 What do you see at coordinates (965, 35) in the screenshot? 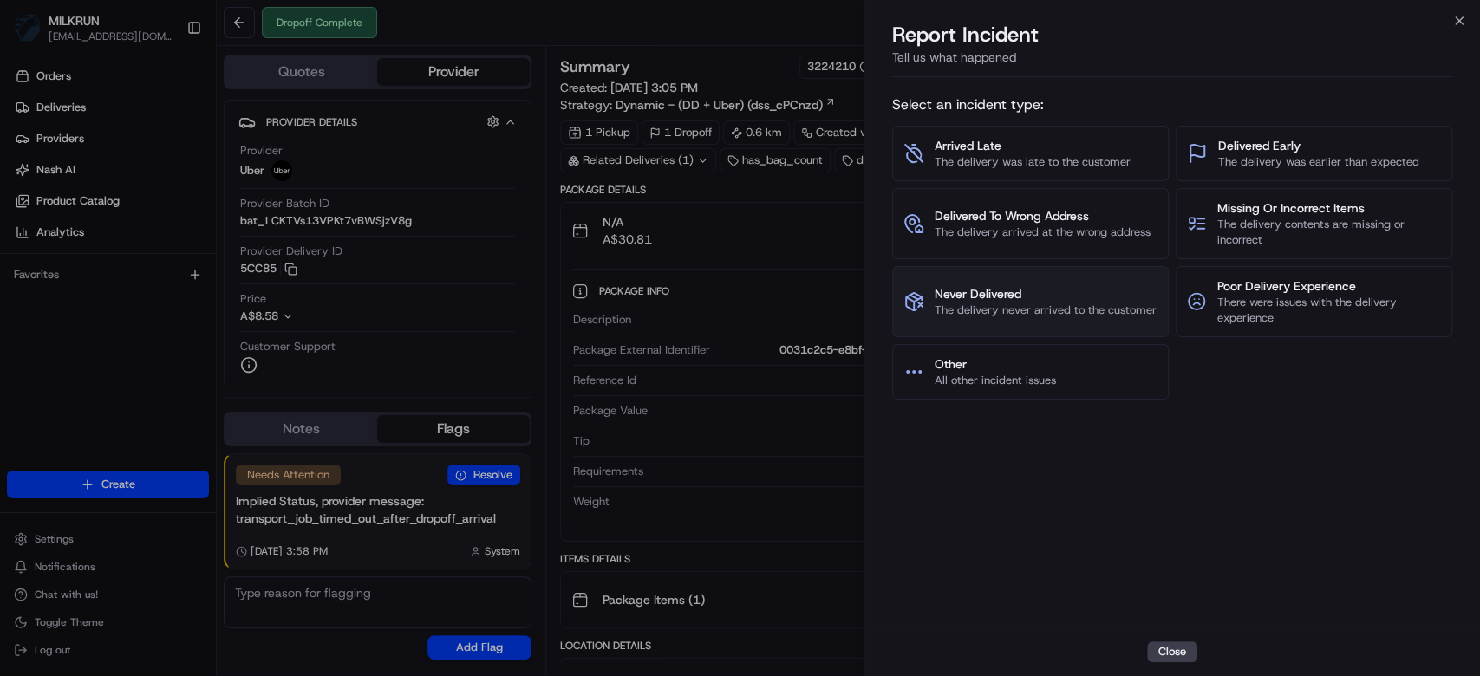
I see `p: Report Incident` at bounding box center [965, 35].